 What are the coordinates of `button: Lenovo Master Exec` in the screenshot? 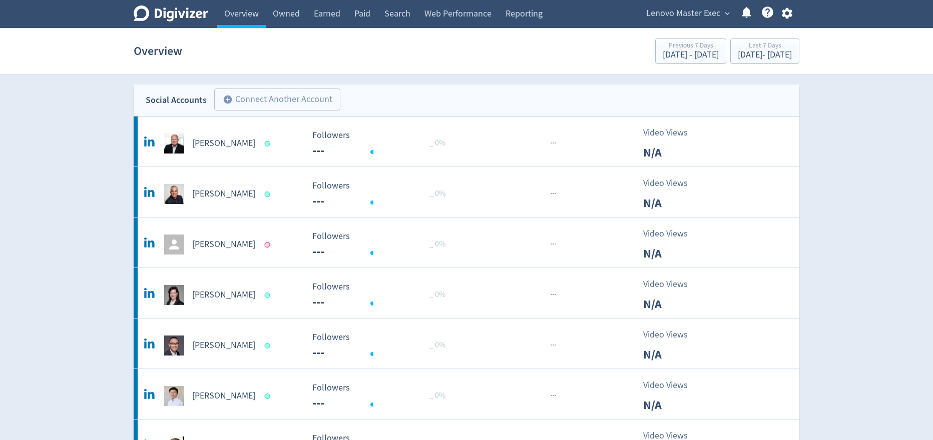 It's located at (687, 14).